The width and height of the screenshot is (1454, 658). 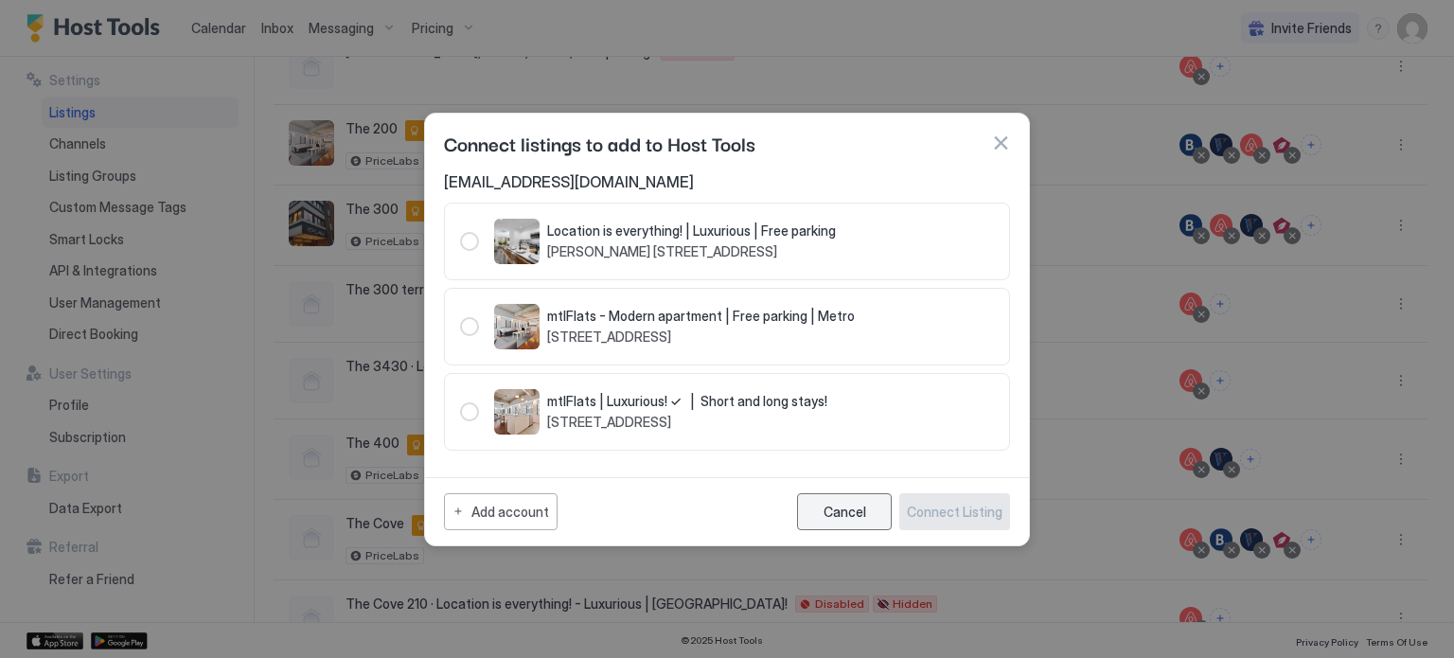 I want to click on div: Add account, so click(x=510, y=511).